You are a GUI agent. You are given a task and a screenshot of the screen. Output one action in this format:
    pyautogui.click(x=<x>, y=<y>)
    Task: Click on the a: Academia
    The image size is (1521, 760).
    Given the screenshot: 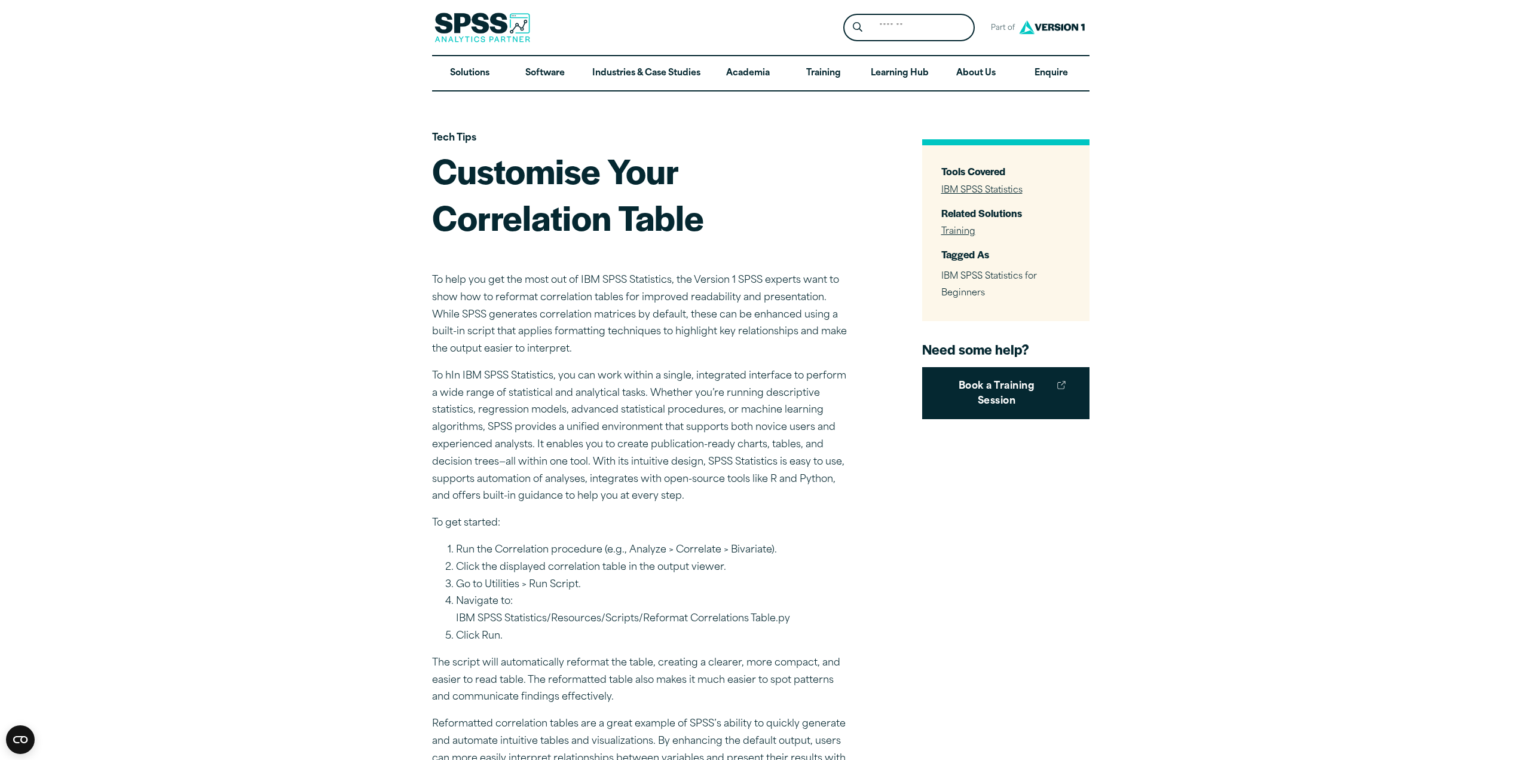 What is the action you would take?
    pyautogui.click(x=748, y=74)
    